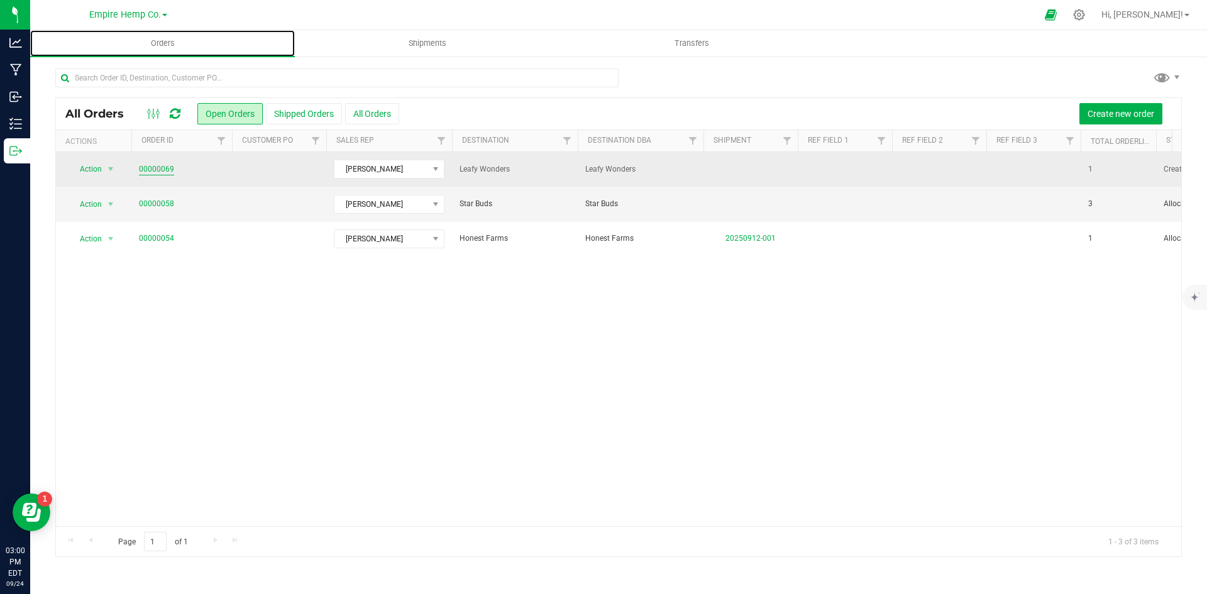 This screenshot has width=1207, height=594. I want to click on span: Orders, so click(163, 43).